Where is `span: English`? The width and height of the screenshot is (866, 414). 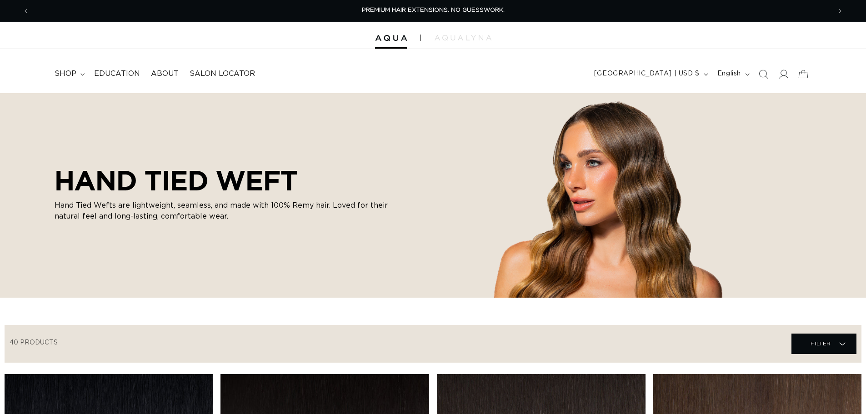 span: English is located at coordinates (729, 74).